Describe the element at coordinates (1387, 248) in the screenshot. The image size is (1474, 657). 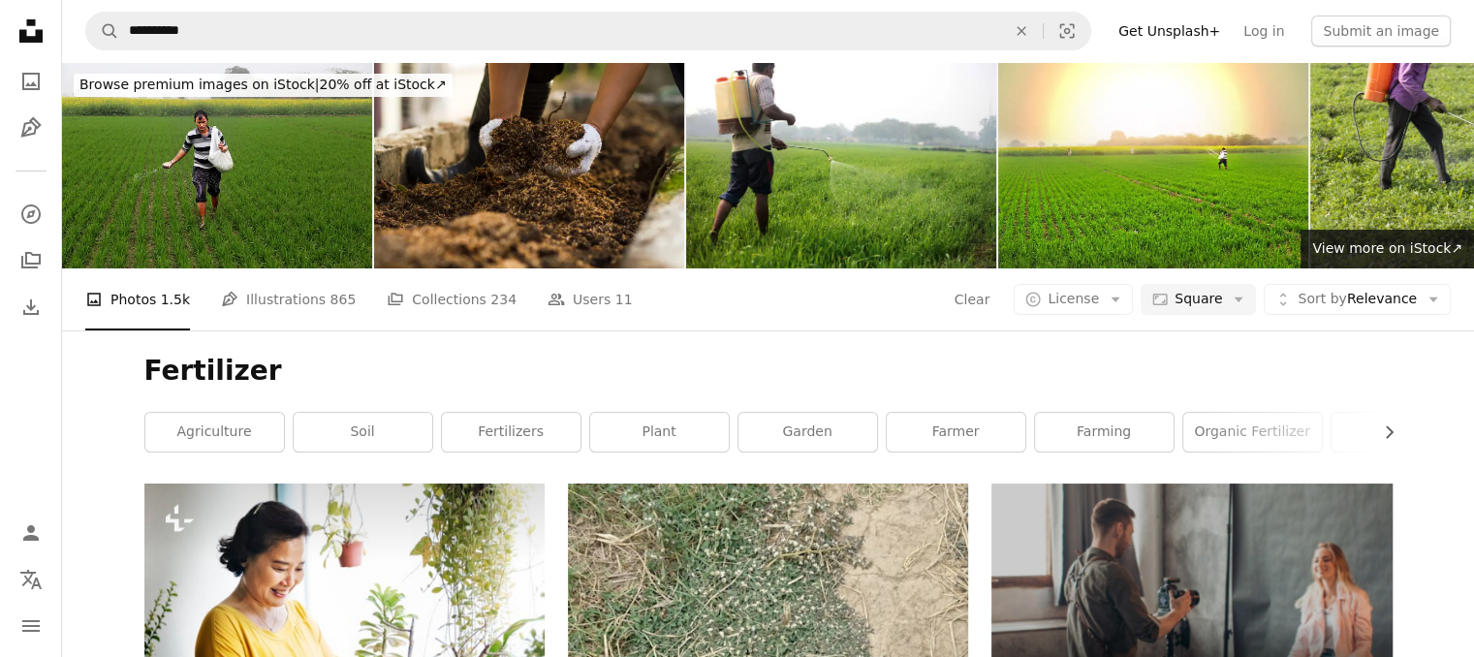
I see `span: View more on iStock ↗` at that location.